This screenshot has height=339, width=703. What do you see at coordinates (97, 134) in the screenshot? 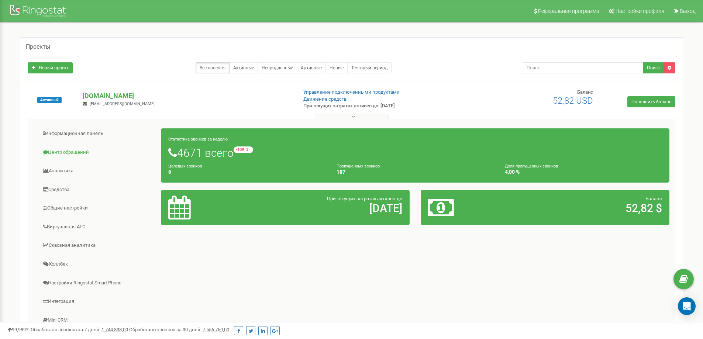
I see `a: Информационная панель` at bounding box center [97, 134].